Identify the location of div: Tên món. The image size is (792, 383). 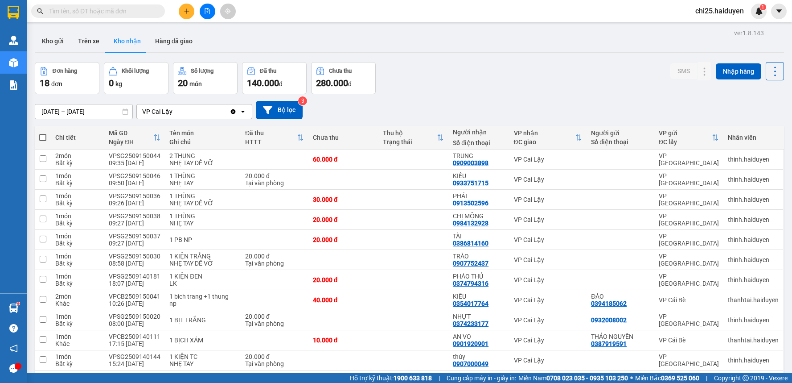
(203, 133).